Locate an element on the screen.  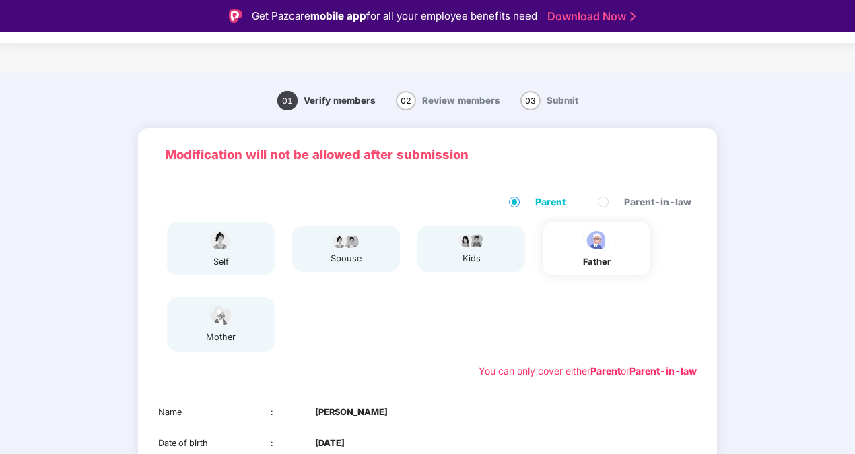
span: Submit is located at coordinates (562, 100).